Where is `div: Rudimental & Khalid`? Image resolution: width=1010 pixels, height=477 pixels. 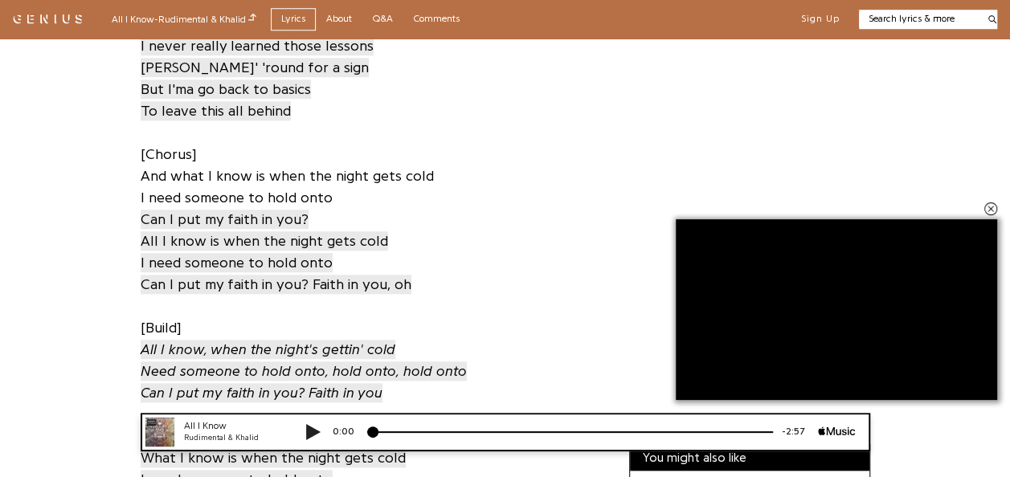 div: Rudimental & Khalid is located at coordinates (104, 25).